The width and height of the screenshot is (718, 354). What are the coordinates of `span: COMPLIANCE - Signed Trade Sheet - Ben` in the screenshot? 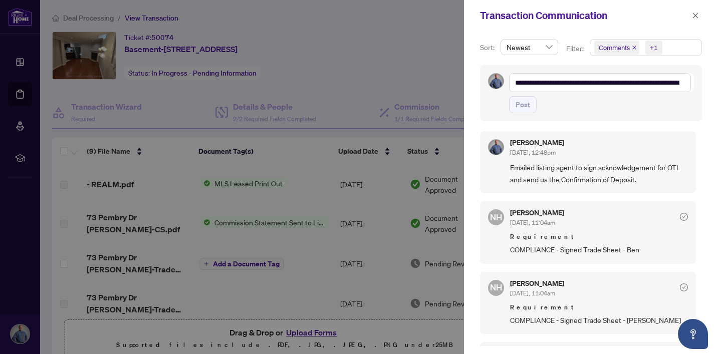 It's located at (599, 250).